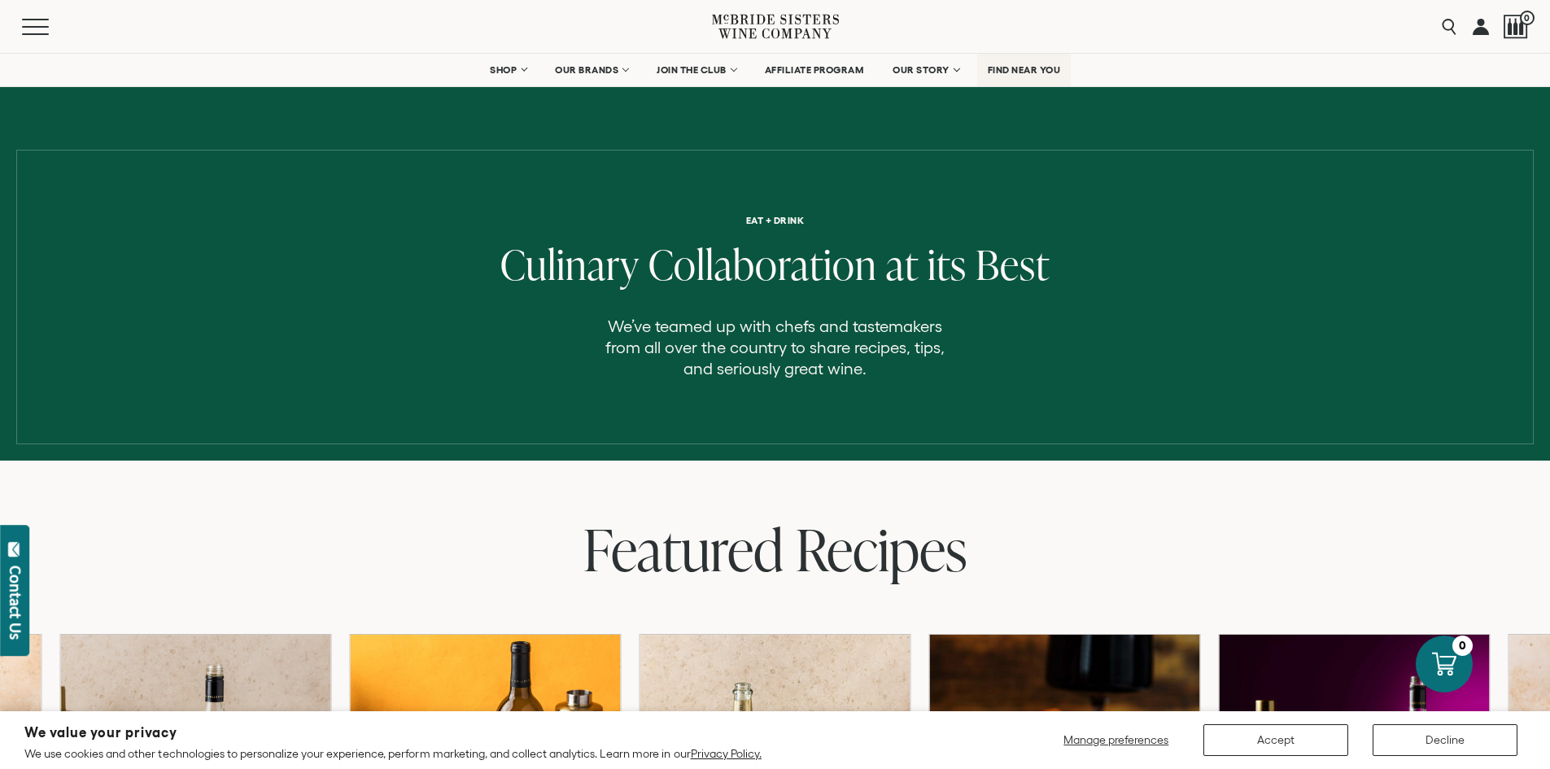 Image resolution: width=1550 pixels, height=769 pixels. Describe the element at coordinates (504, 70) in the screenshot. I see `span: SHOP` at that location.